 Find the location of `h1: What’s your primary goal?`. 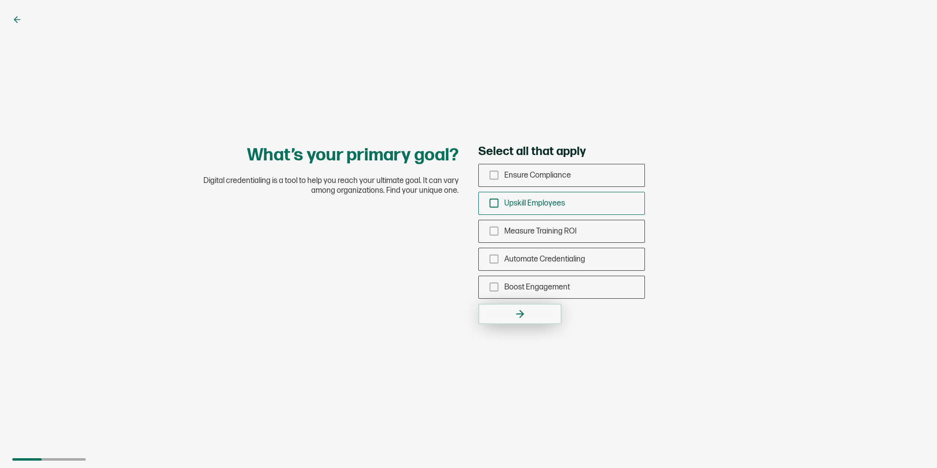

h1: What’s your primary goal? is located at coordinates (353, 155).